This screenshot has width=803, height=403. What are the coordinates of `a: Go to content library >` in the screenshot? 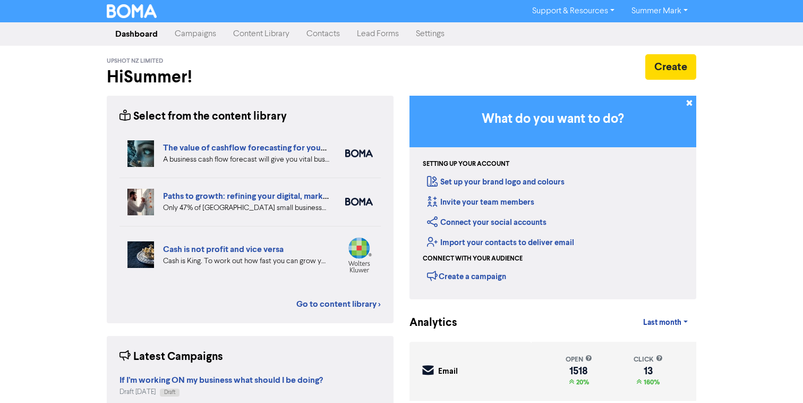 It's located at (338, 304).